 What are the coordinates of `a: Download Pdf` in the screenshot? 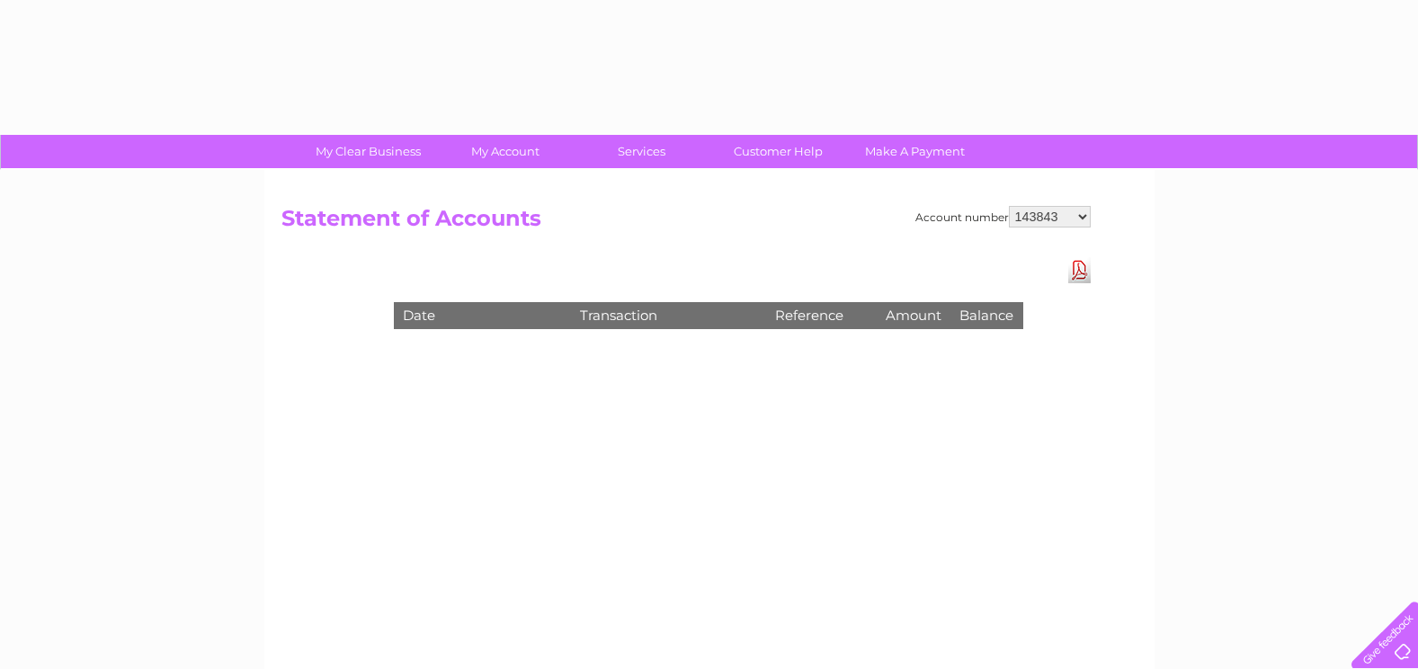 It's located at (1079, 270).